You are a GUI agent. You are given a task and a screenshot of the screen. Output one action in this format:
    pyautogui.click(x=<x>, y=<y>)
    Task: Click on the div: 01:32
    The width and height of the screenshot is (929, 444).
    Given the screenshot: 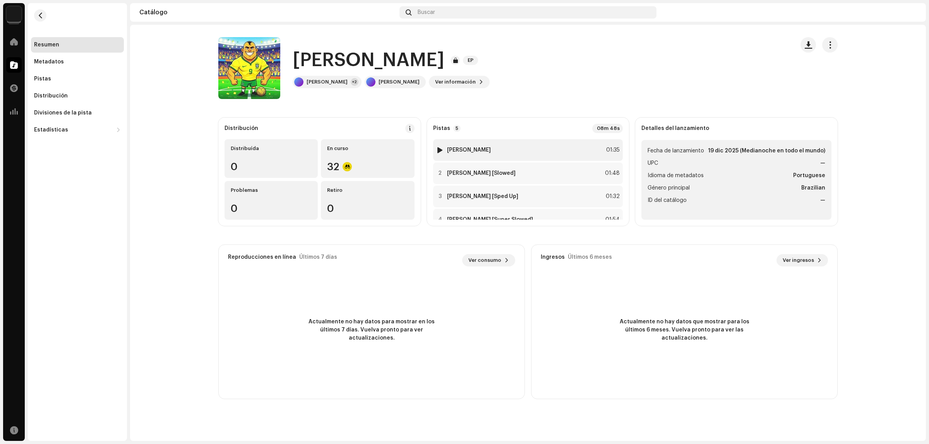 What is the action you would take?
    pyautogui.click(x=611, y=197)
    